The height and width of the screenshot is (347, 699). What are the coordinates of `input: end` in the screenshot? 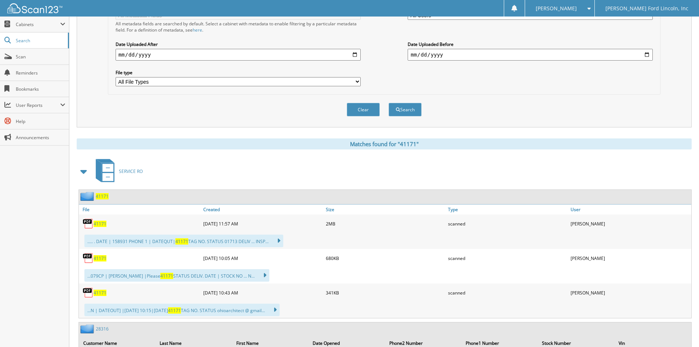 It's located at (530, 55).